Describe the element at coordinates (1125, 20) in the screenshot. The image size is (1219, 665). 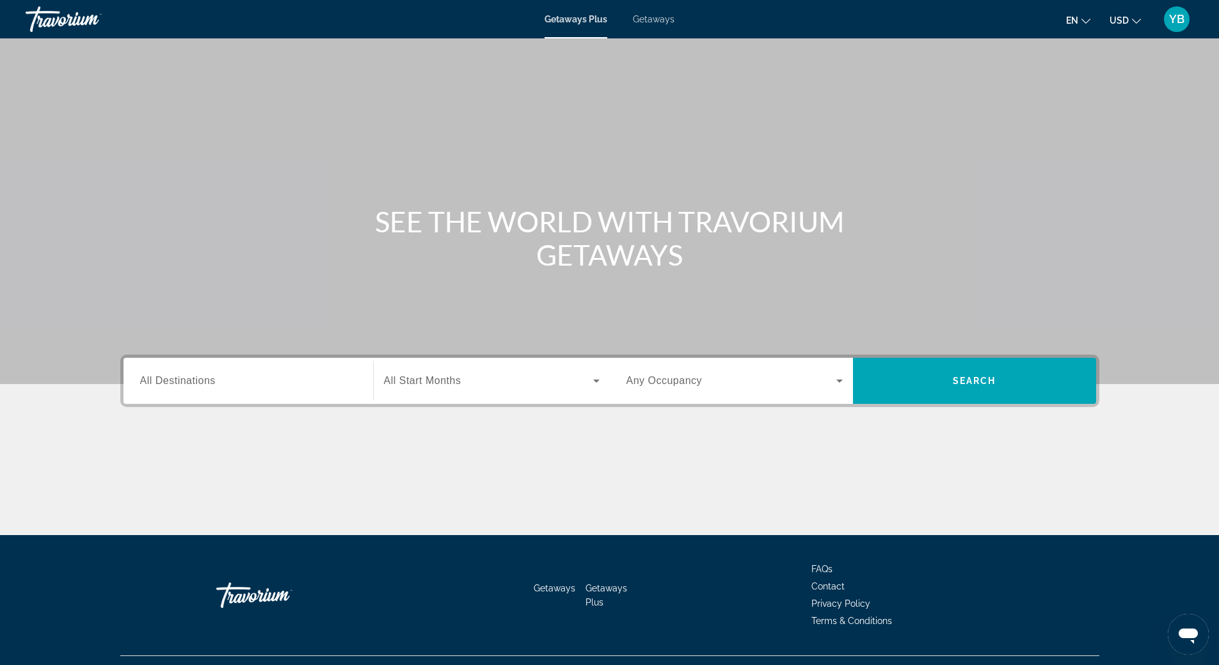
I see `button: Change currency` at that location.